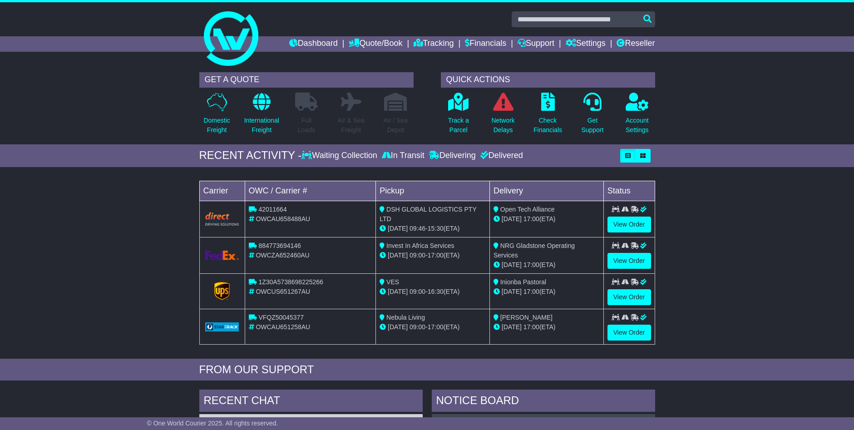  I want to click on a: Support, so click(536, 44).